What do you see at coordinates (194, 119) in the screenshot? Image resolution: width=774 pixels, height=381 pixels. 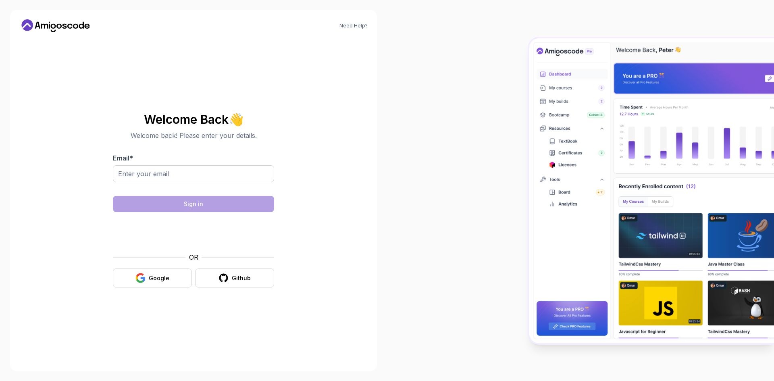 I see `h2: Welcome Back` at bounding box center [194, 119].